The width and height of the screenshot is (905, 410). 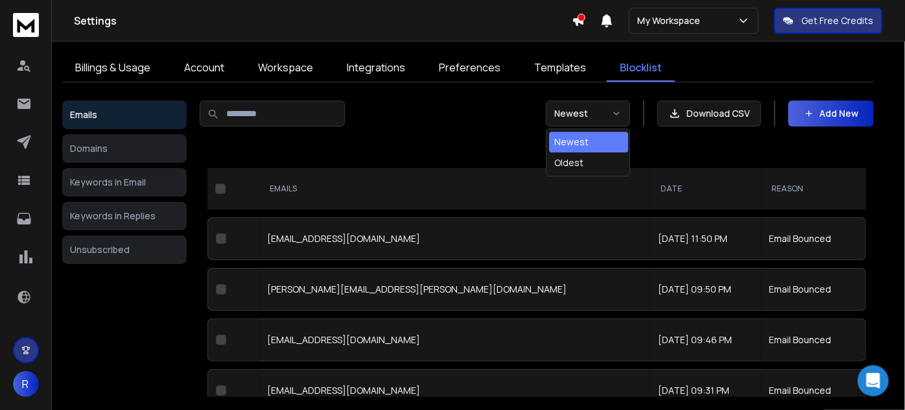 I want to click on a: Account, so click(x=204, y=68).